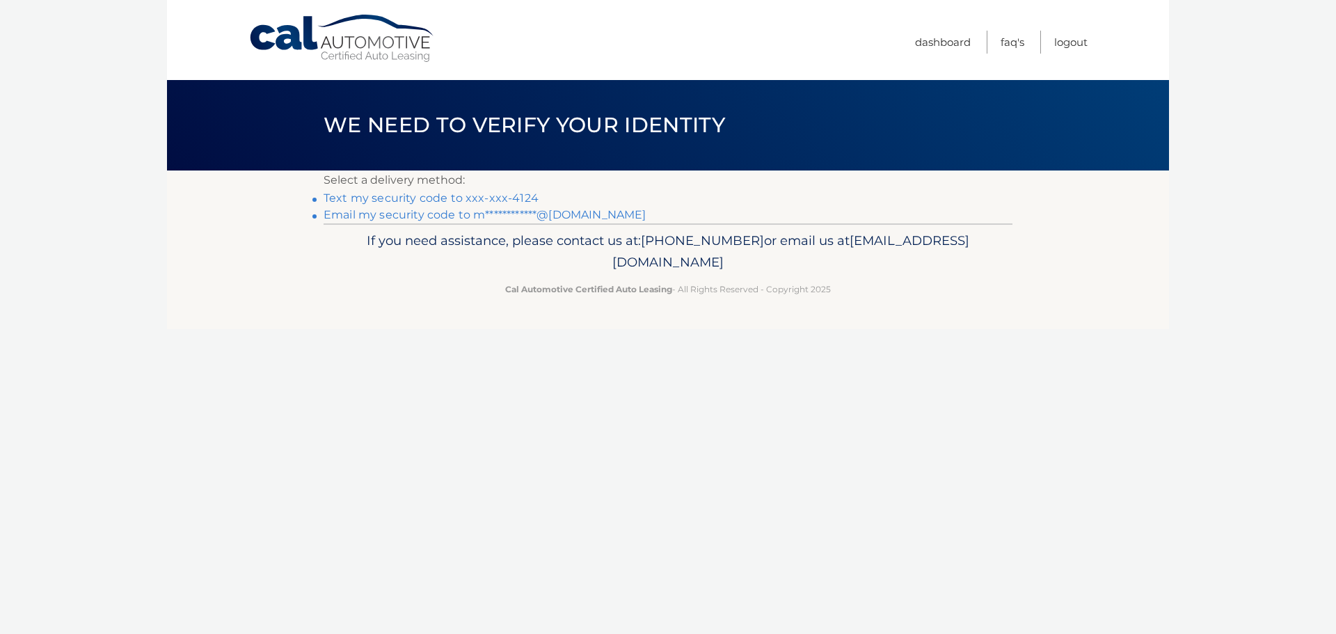  I want to click on strong: Cal Automotive Certified Auto Leasing, so click(589, 289).